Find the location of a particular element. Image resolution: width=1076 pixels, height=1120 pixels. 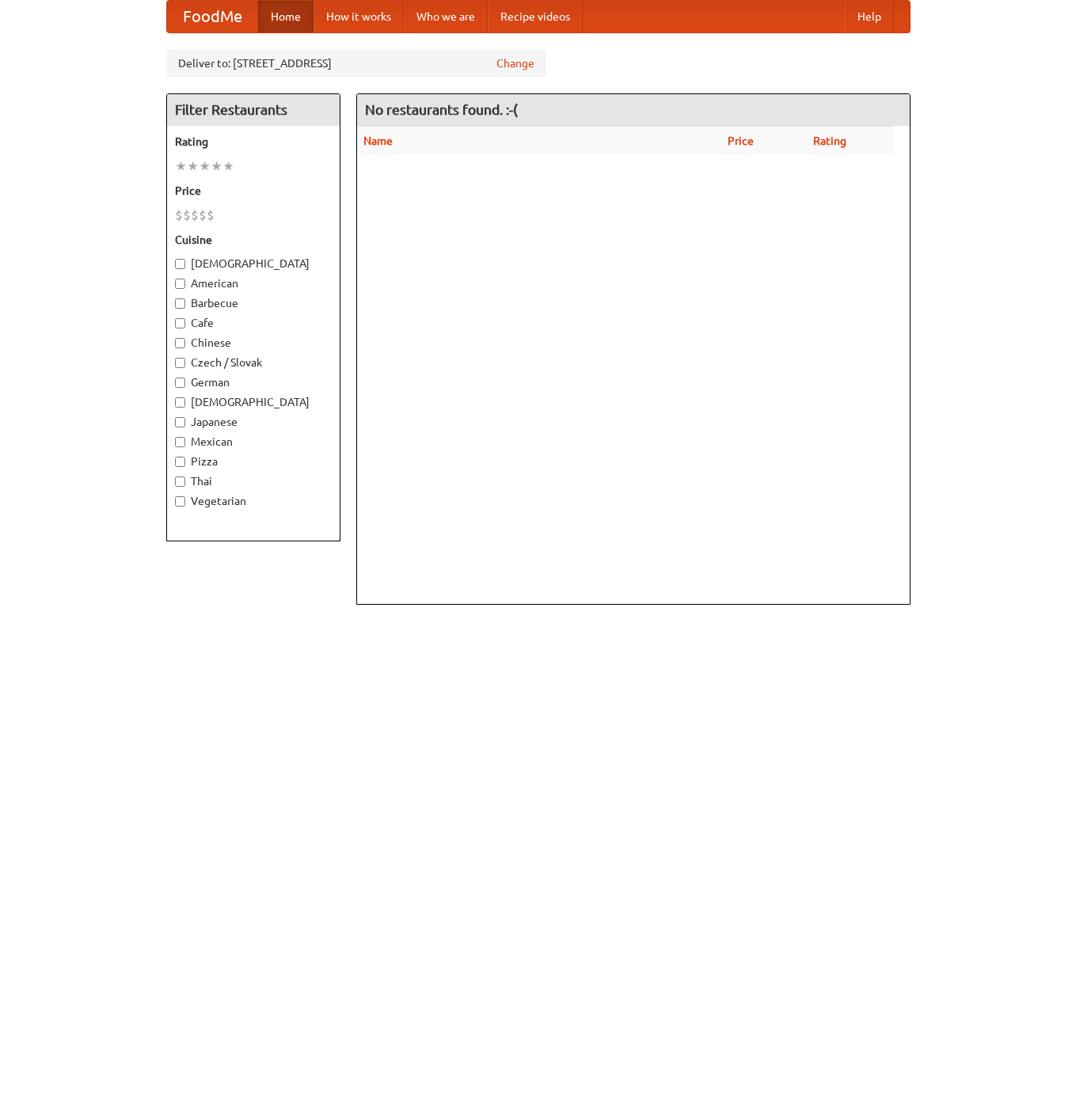

a: Recipe videos is located at coordinates (535, 16).